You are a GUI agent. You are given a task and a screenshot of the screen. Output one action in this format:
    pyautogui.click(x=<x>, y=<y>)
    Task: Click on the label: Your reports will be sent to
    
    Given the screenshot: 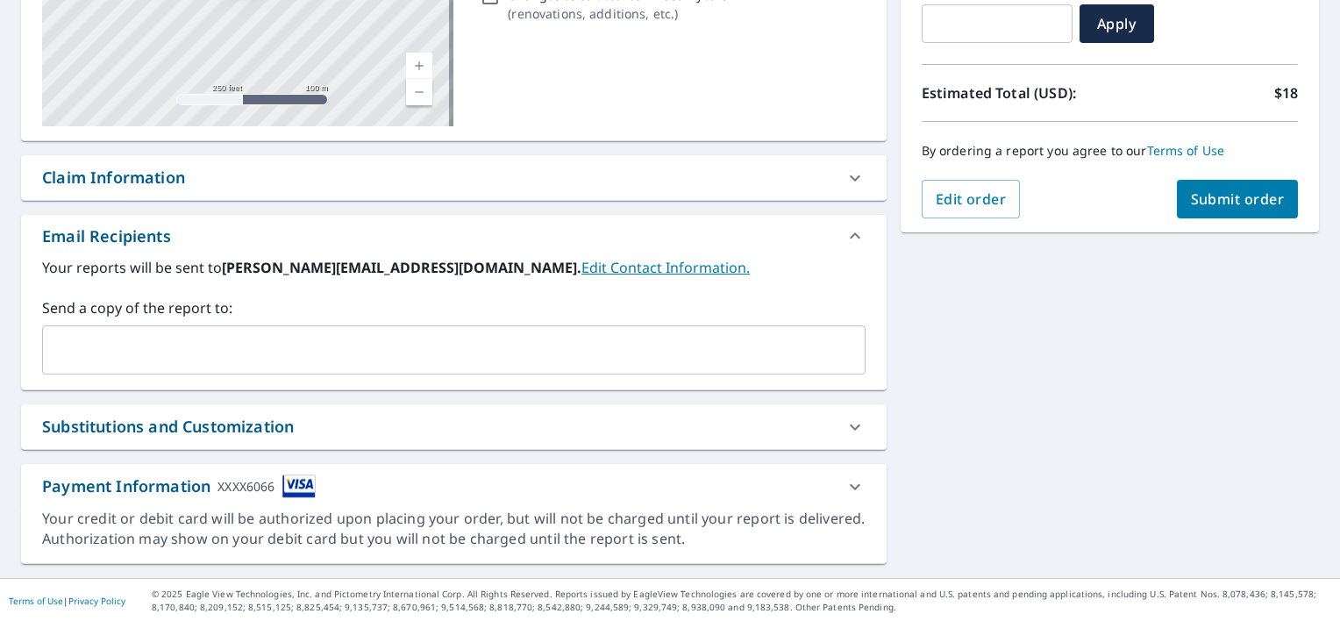 What is the action you would take?
    pyautogui.click(x=454, y=268)
    